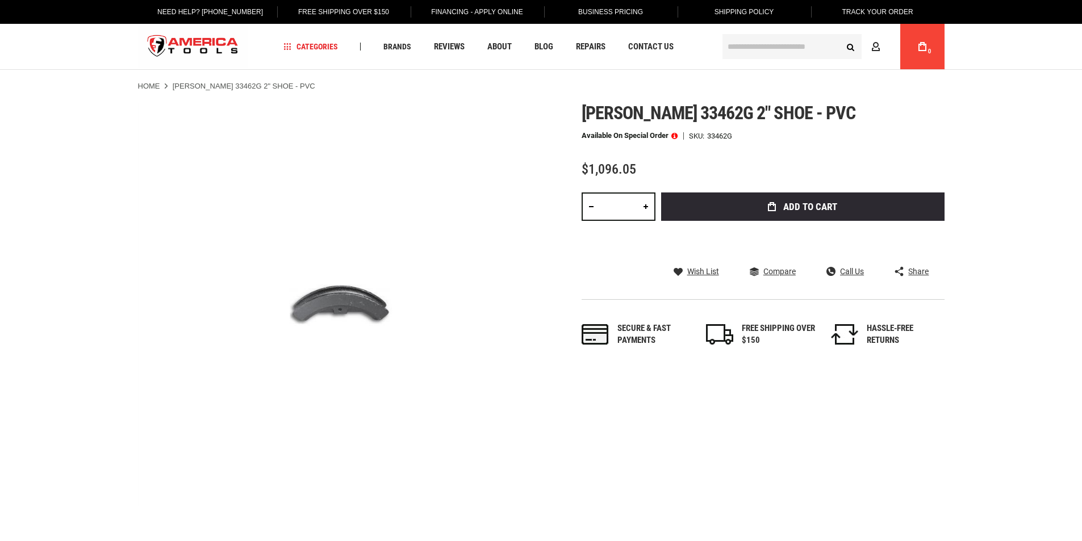 This screenshot has height=541, width=1082. Describe the element at coordinates (696, 271) in the screenshot. I see `a: Wish List` at that location.